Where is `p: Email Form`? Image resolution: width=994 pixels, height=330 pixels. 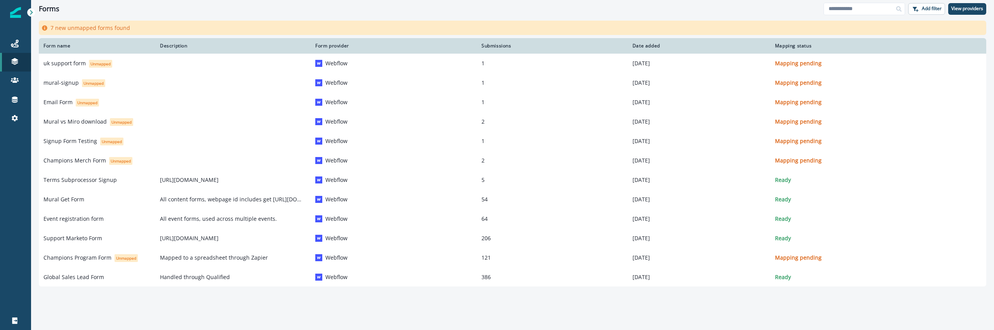 p: Email Form is located at coordinates (58, 102).